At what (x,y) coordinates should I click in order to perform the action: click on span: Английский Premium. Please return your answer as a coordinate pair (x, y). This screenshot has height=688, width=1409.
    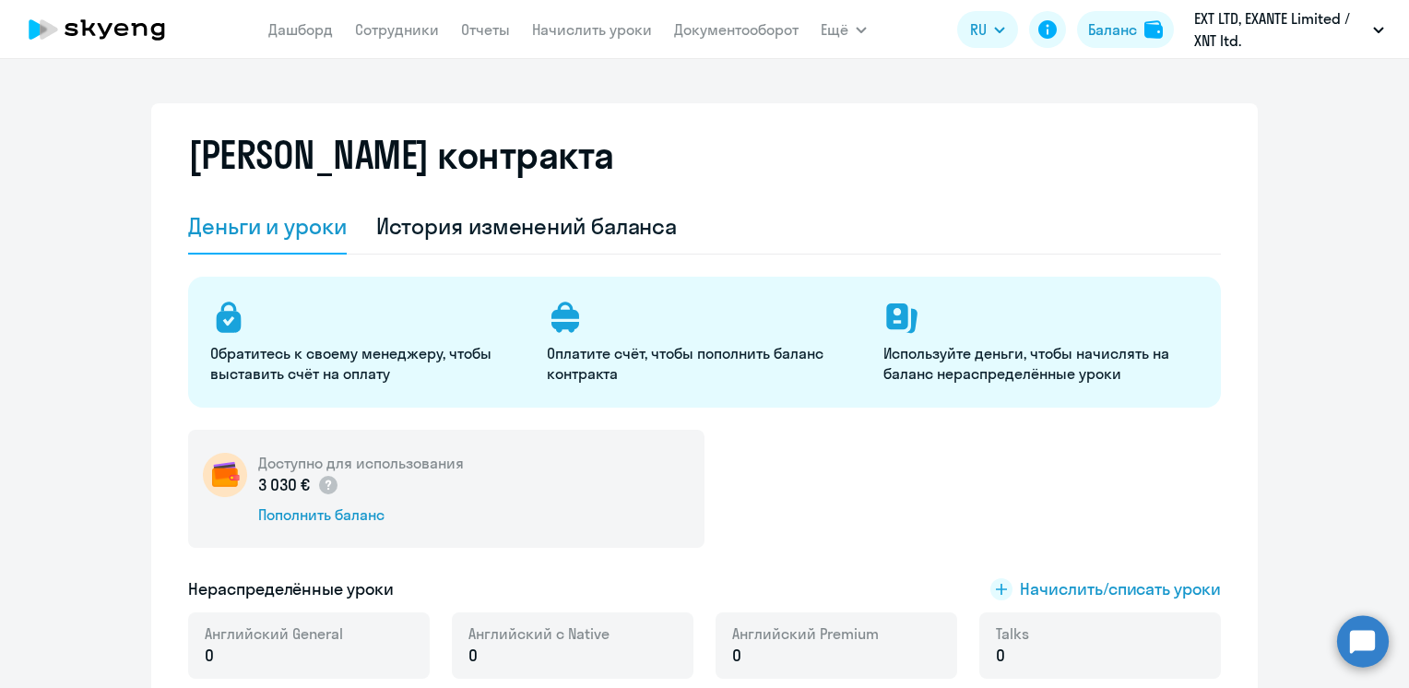
    Looking at the image, I should click on (805, 633).